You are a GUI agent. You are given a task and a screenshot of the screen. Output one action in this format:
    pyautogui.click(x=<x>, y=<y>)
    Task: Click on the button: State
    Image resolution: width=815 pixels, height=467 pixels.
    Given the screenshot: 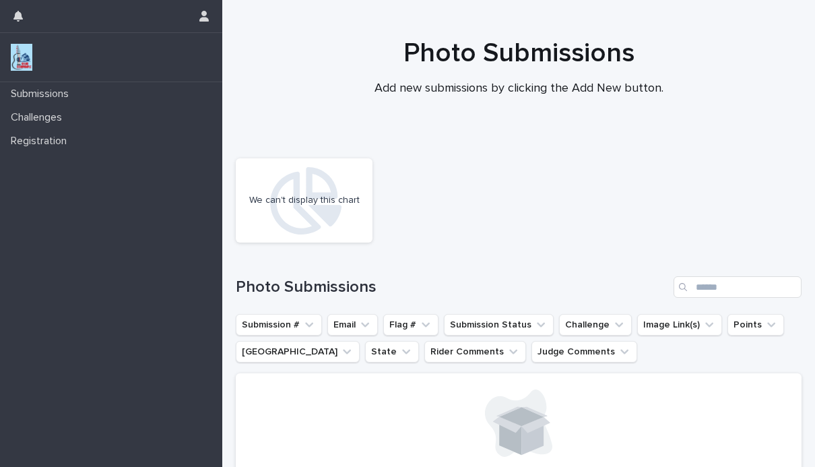 What is the action you would take?
    pyautogui.click(x=392, y=351)
    